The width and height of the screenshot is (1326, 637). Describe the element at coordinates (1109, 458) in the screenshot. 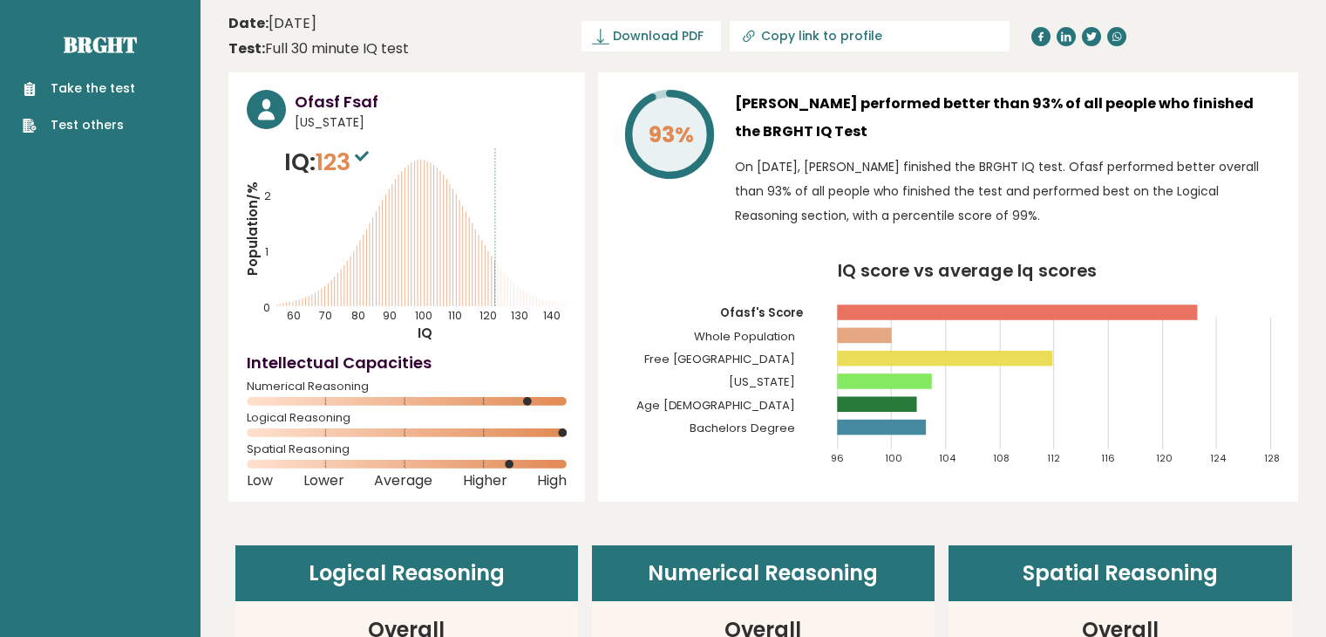

I see `tspan: 116` at that location.